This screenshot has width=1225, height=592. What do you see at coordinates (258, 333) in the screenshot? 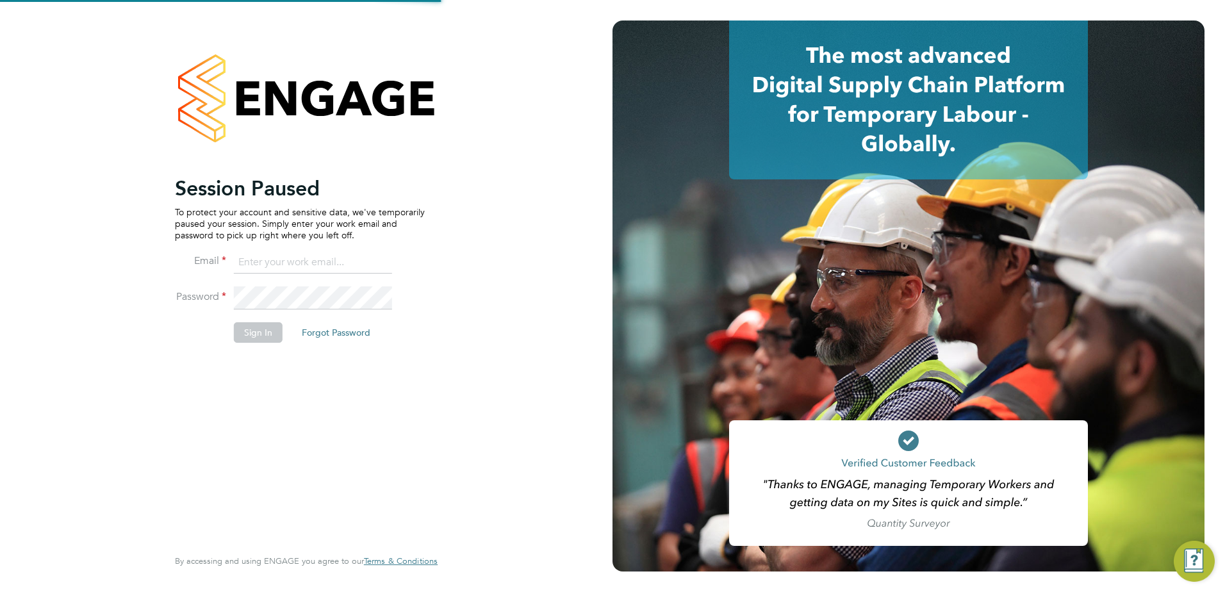
I see `button: Sign In` at bounding box center [258, 333].